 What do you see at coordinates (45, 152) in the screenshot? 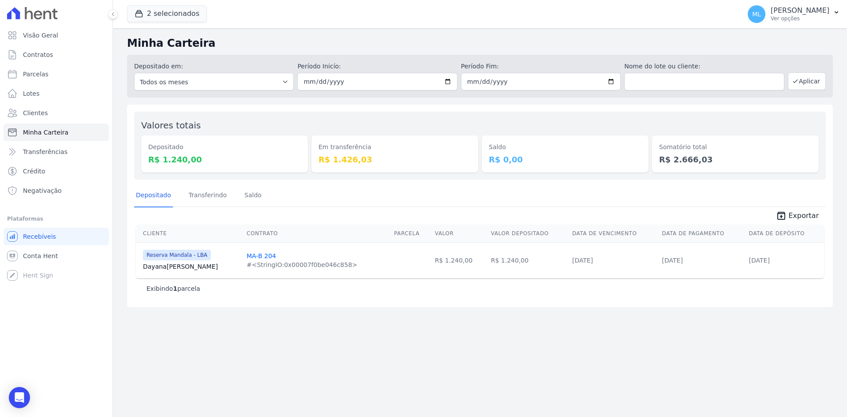
I see `span: Transferências` at bounding box center [45, 152].